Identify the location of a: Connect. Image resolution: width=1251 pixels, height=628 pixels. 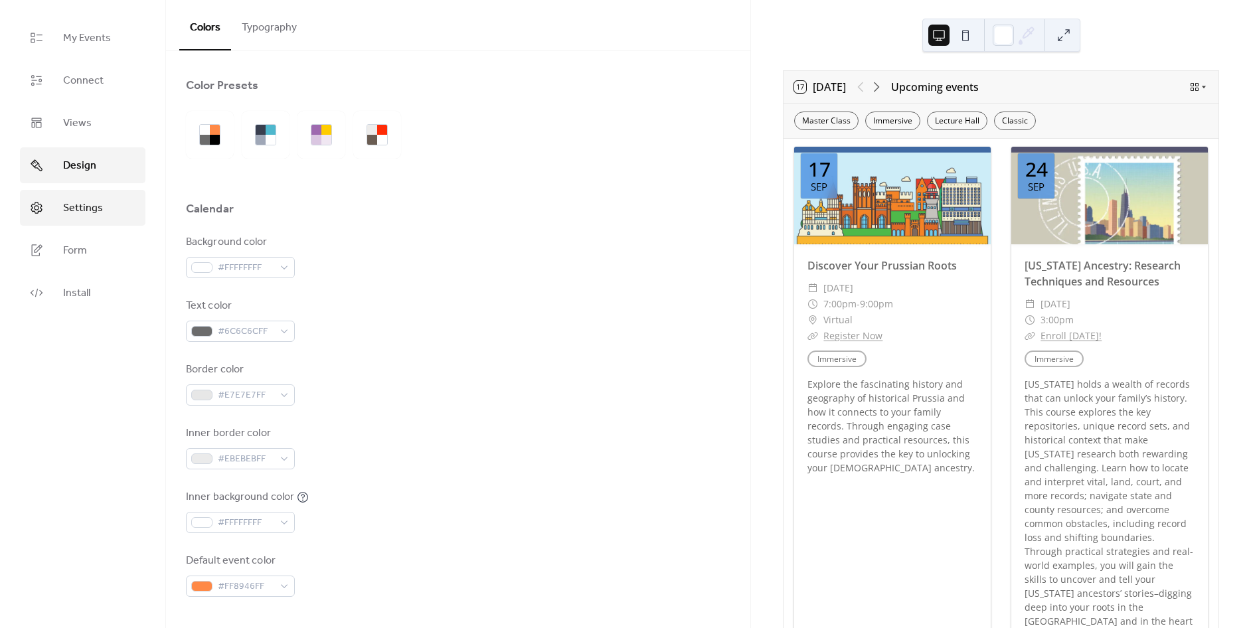
(82, 80).